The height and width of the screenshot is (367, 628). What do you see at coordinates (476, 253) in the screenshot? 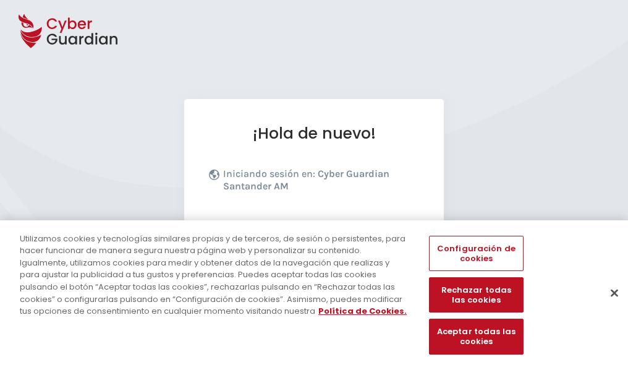
I see `button: Configuración de cookies` at bounding box center [476, 253].